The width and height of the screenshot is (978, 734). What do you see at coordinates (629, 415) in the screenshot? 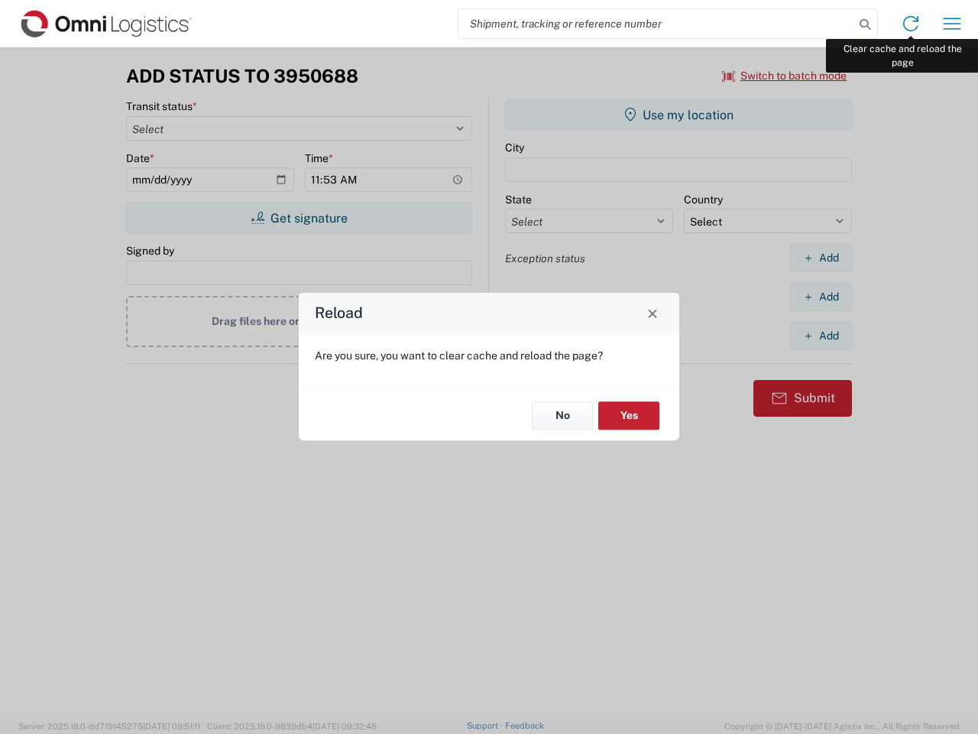
I see `button: Yes` at bounding box center [629, 415].